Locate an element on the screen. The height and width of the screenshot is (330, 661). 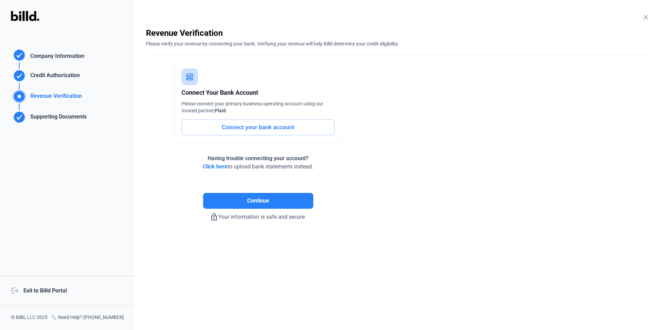
mat-icon: lock_outline is located at coordinates (214, 217).